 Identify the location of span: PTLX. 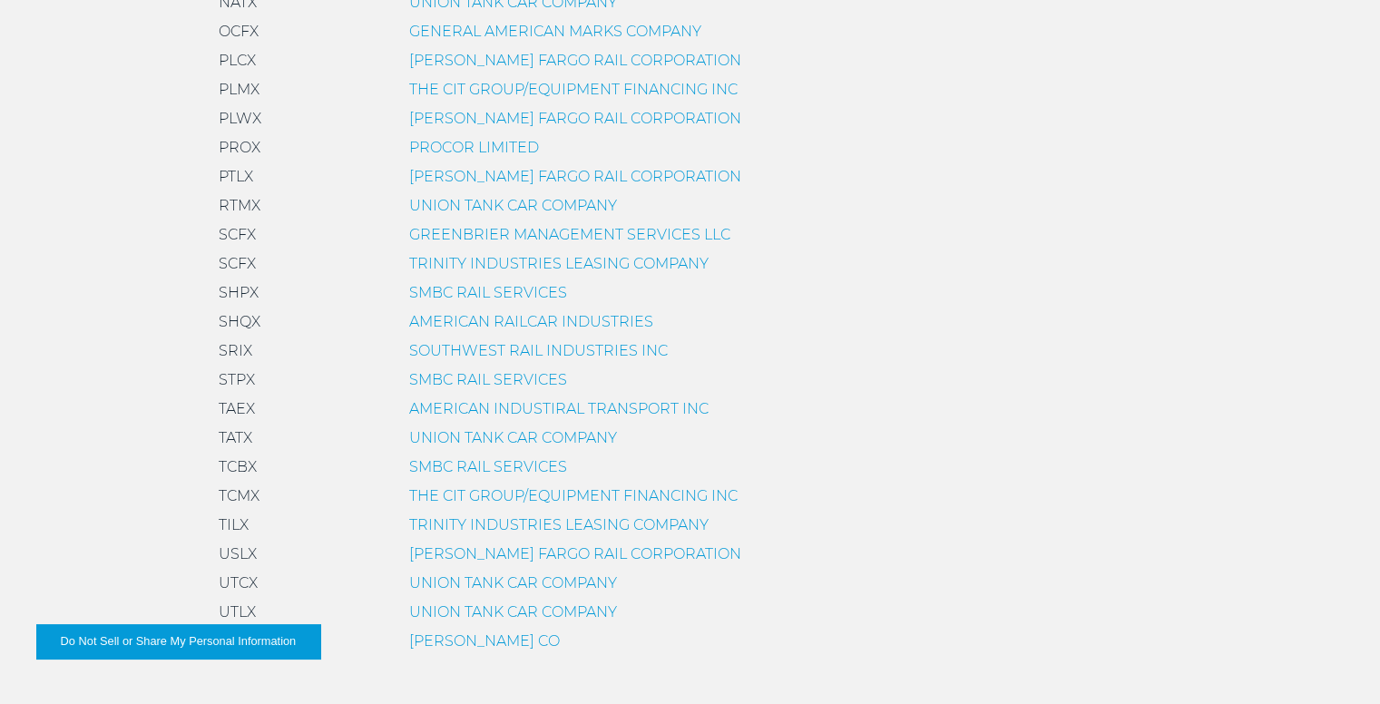
(236, 176).